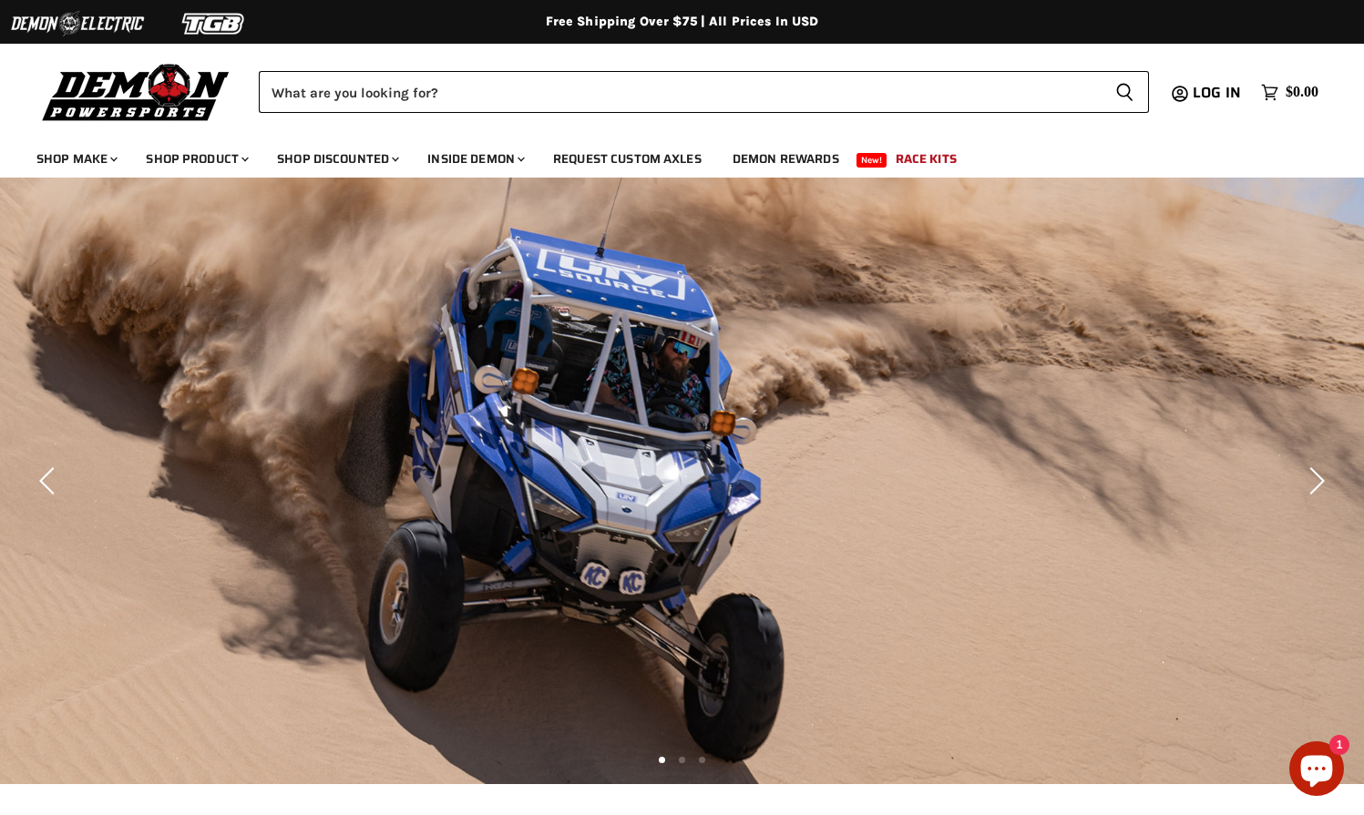  What do you see at coordinates (336, 159) in the screenshot?
I see `a: Shop Discounted` at bounding box center [336, 159].